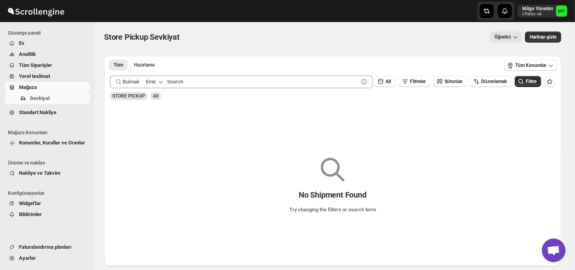 The height and width of the screenshot is (270, 575). Describe the element at coordinates (332, 210) in the screenshot. I see `p: Try changing the filters or search term` at that location.